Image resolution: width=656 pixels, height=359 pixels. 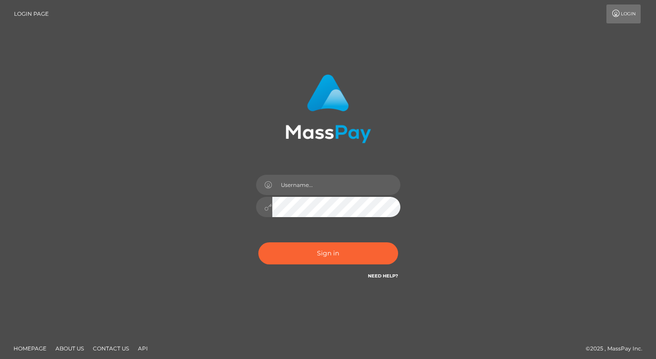 What do you see at coordinates (69, 348) in the screenshot?
I see `a: About Us` at bounding box center [69, 348].